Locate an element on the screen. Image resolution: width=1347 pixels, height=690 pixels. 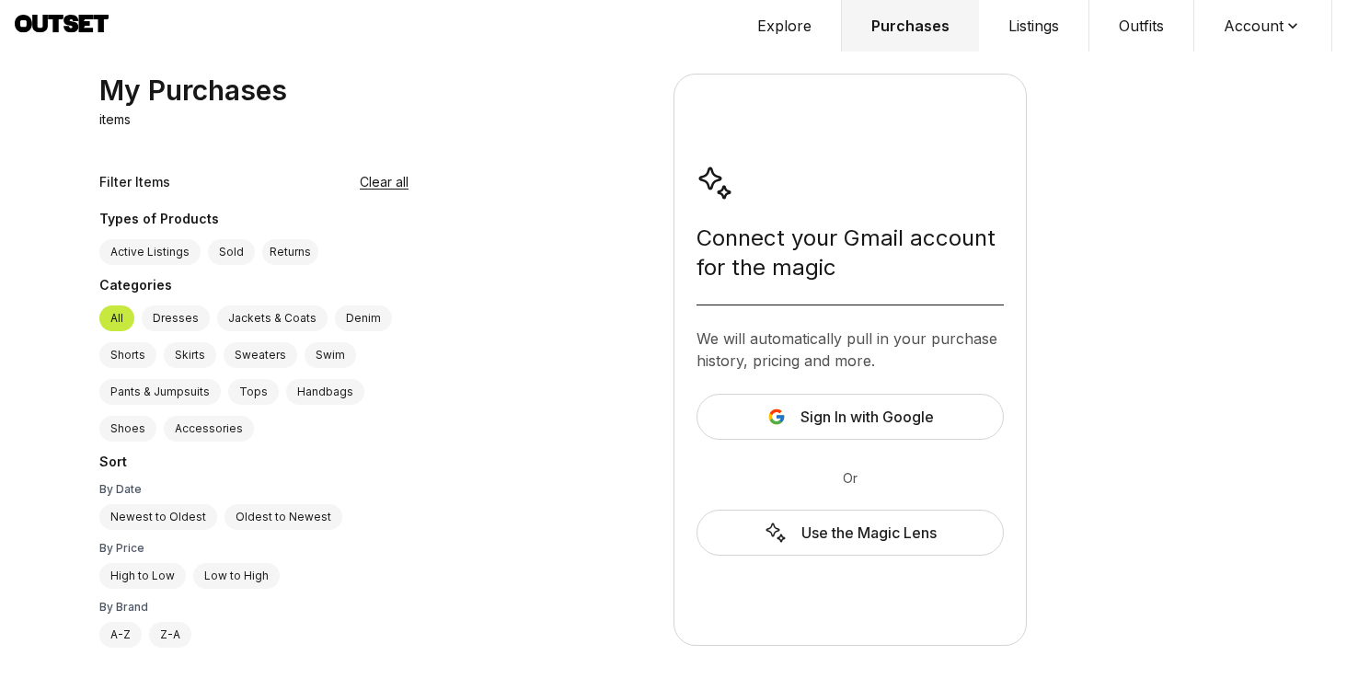
label: Dresses is located at coordinates (176, 318).